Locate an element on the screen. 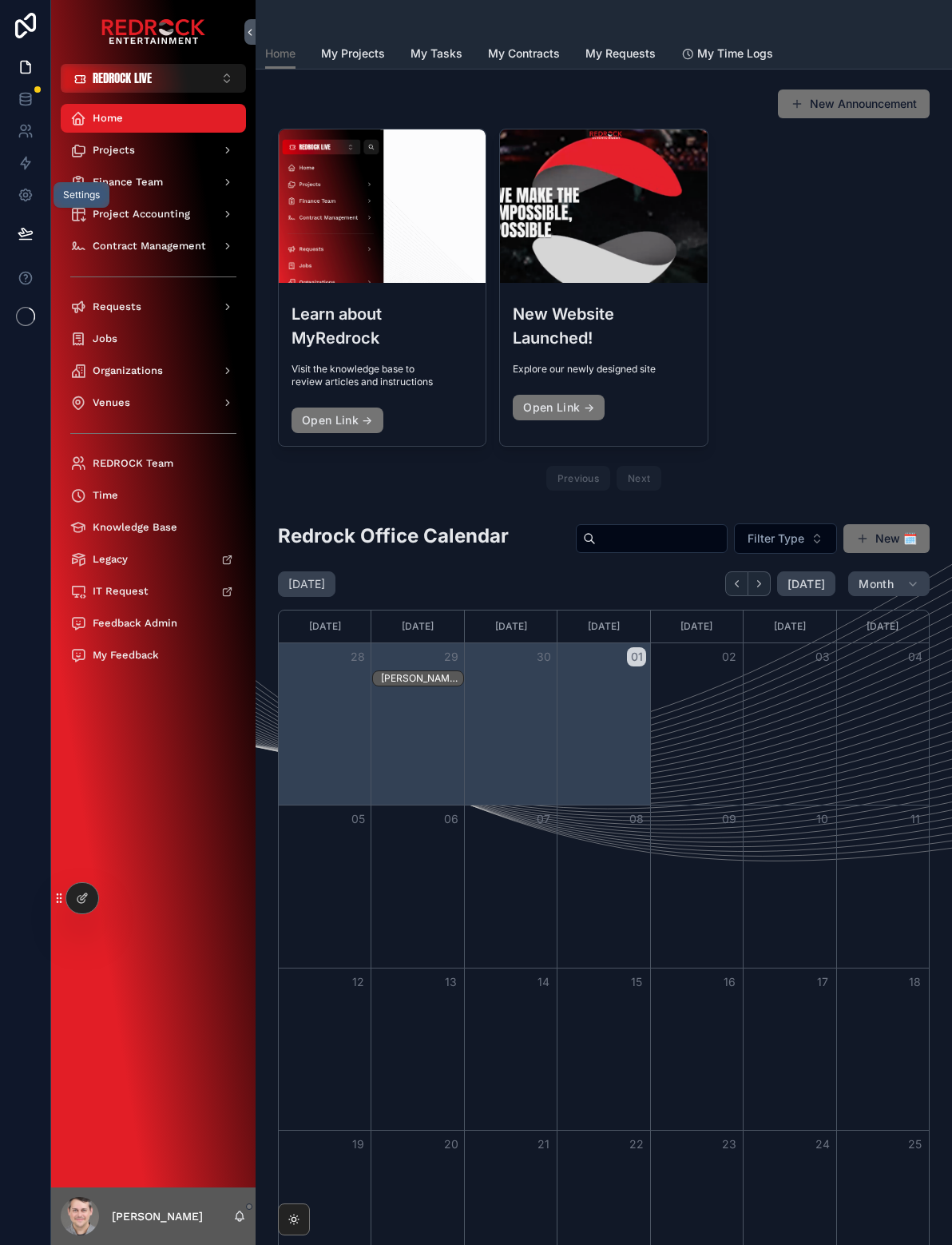 The image size is (952, 1245). button: 08 is located at coordinates (637, 819).